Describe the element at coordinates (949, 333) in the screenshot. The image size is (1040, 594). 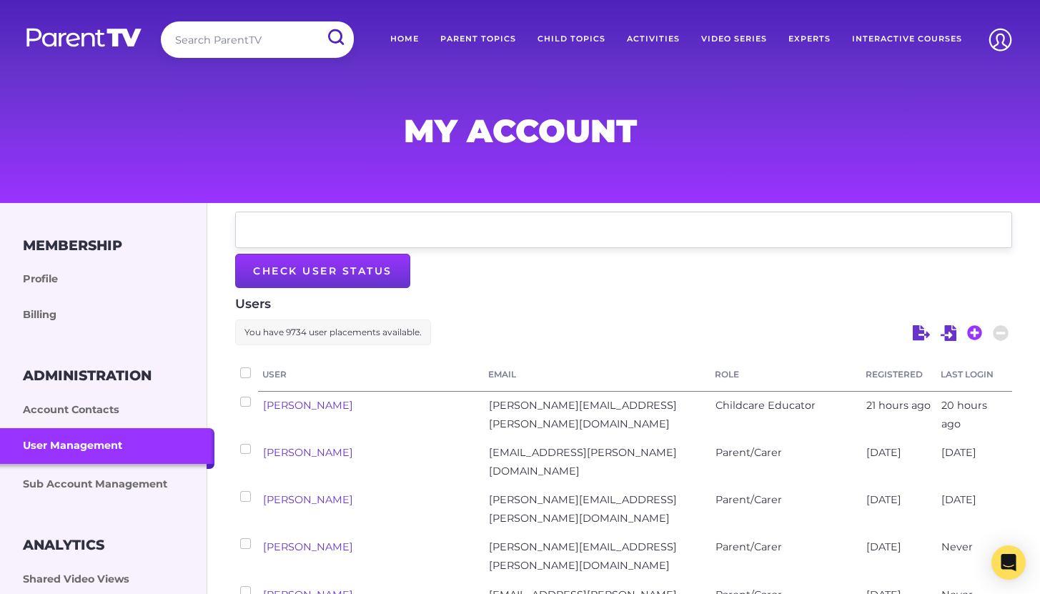
I see `a: Import Users` at that location.